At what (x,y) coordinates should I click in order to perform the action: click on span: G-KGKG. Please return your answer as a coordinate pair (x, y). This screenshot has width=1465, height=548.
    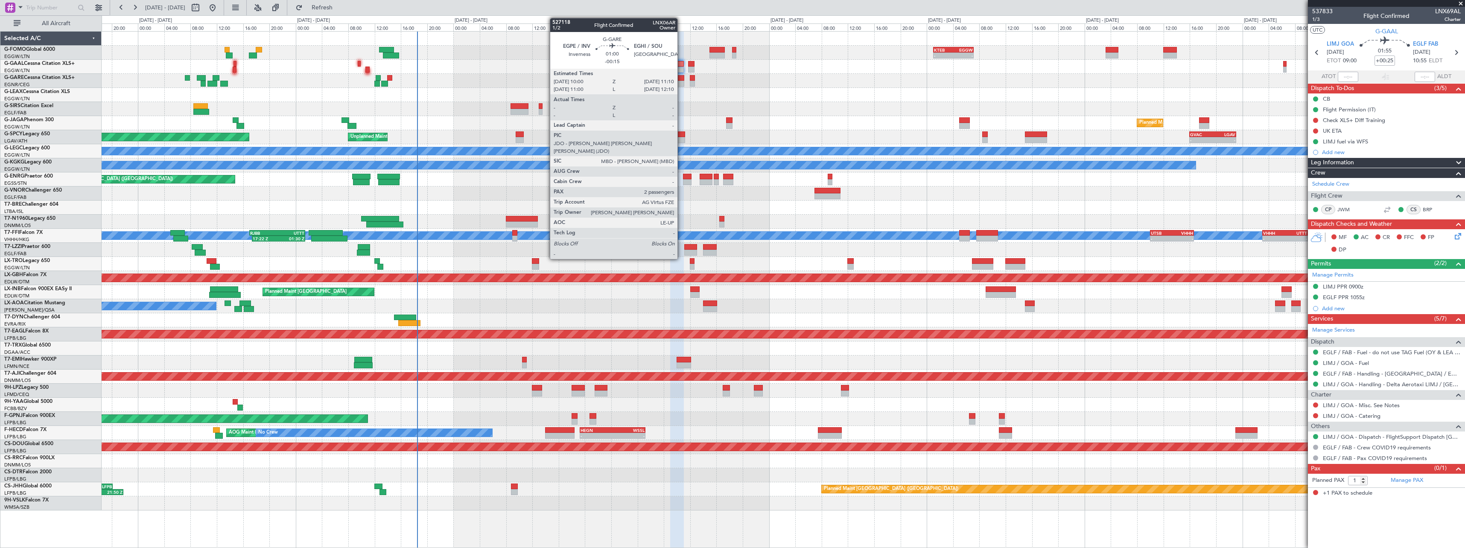
    Looking at the image, I should click on (14, 162).